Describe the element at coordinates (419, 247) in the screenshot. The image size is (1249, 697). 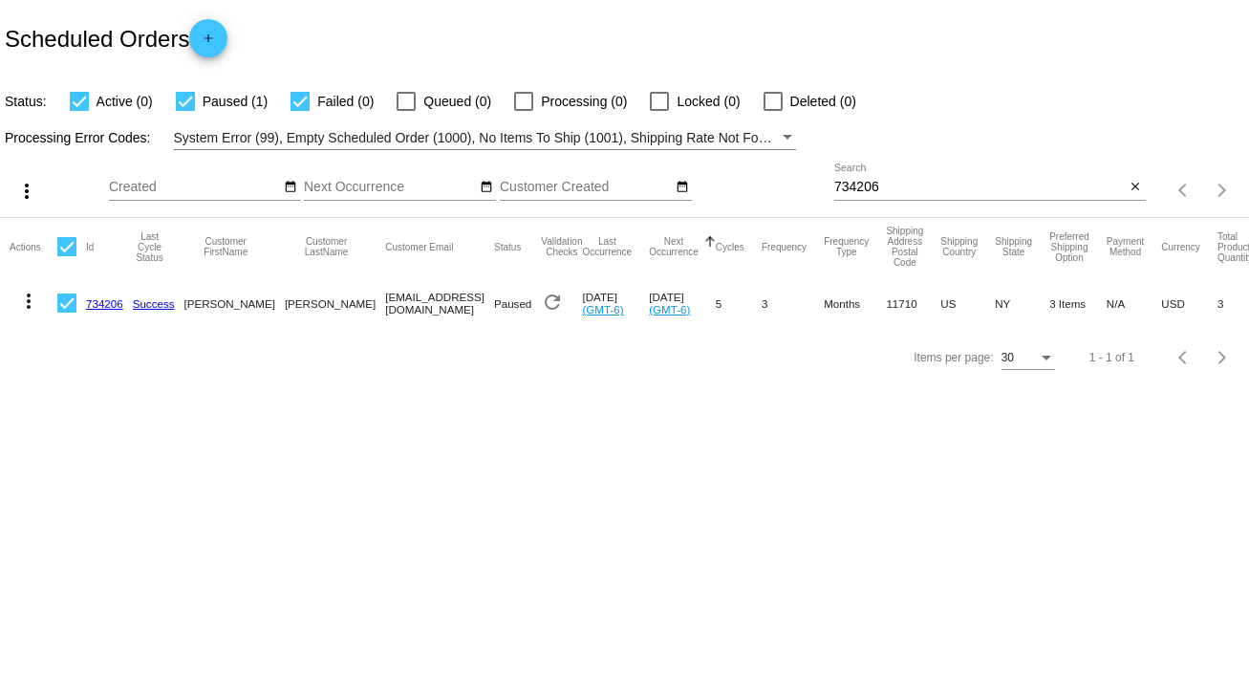
I see `button: Change sorting for CustomerEmail` at that location.